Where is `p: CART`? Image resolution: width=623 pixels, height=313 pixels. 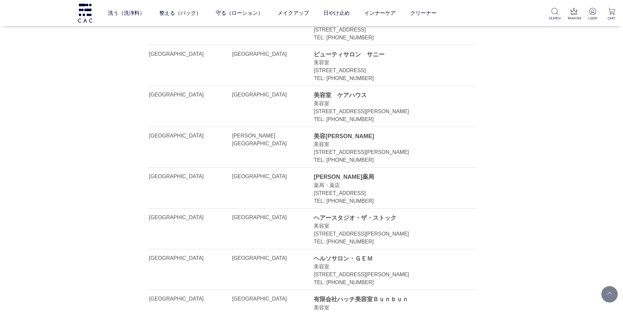 p: CART is located at coordinates (612, 18).